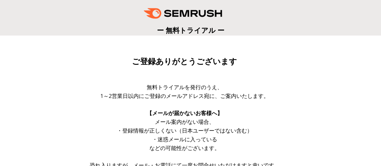  Describe the element at coordinates (185, 122) in the screenshot. I see `span: メール案内がない場合、` at that location.